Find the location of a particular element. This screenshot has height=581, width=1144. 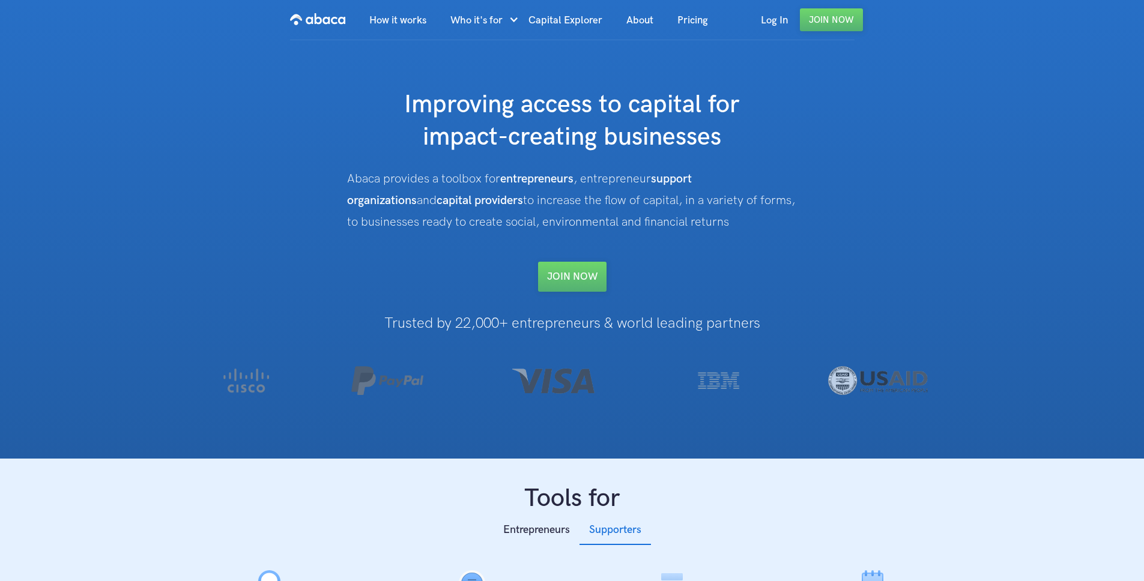

h1: Tools for is located at coordinates (572, 499).